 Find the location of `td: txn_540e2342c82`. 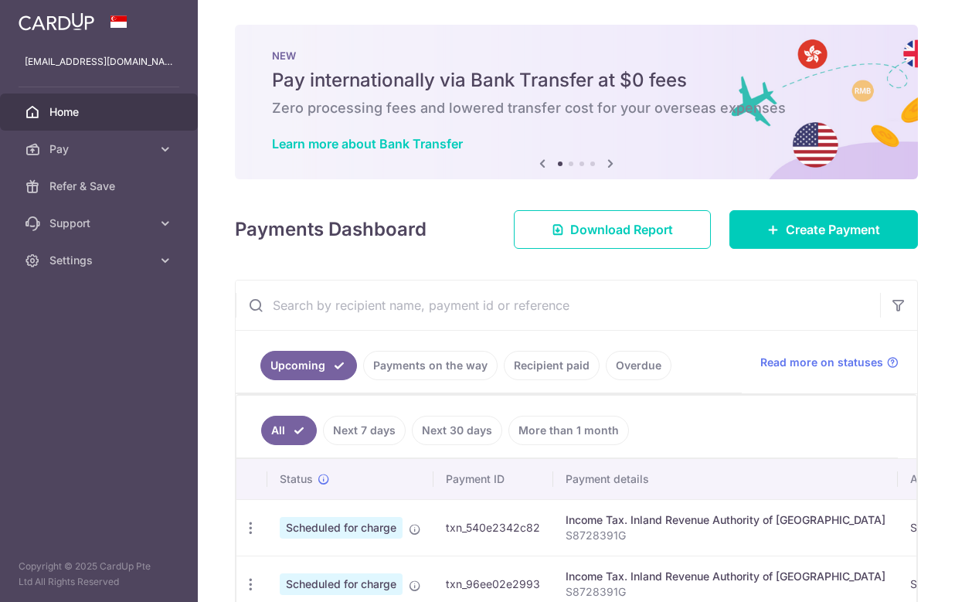

td: txn_540e2342c82 is located at coordinates (493, 527).